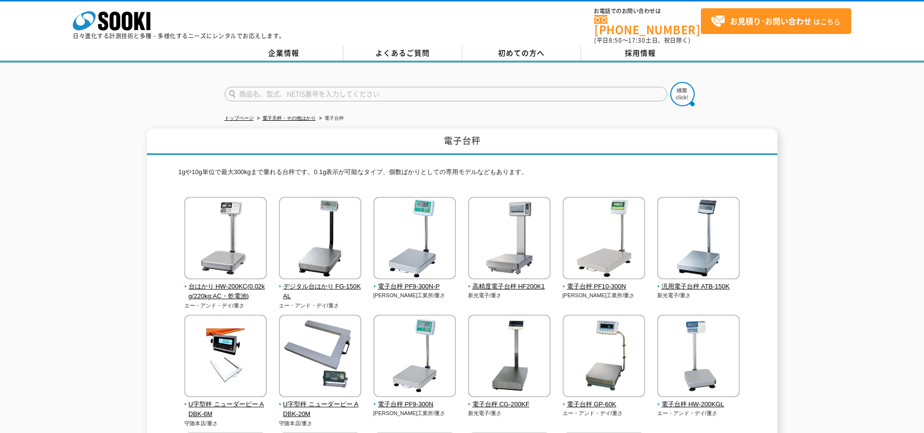  Describe the element at coordinates (462, 175) in the screenshot. I see `p: 1gや10g単位で最大300kgまで量れる台秤です。0.1g表示が可能なタイプ、個数ばかりとしての専用モデルなどもあります。` at that location.